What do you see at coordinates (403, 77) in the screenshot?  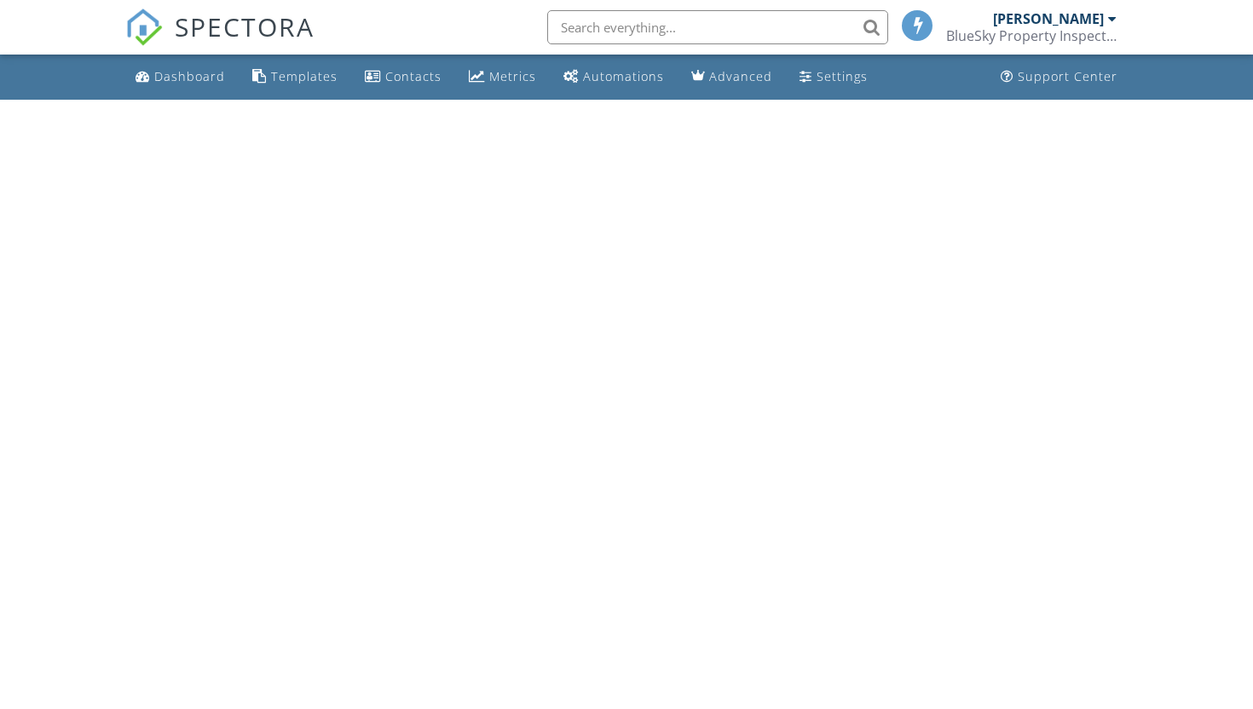 I see `a: Contacts` at bounding box center [403, 77].